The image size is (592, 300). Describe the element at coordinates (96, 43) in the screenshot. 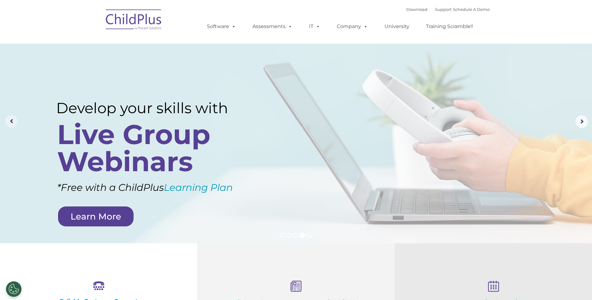

I see `span: Last name` at that location.